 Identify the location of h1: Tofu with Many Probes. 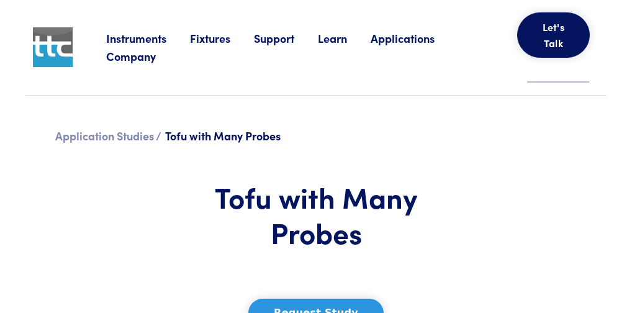
(316, 214).